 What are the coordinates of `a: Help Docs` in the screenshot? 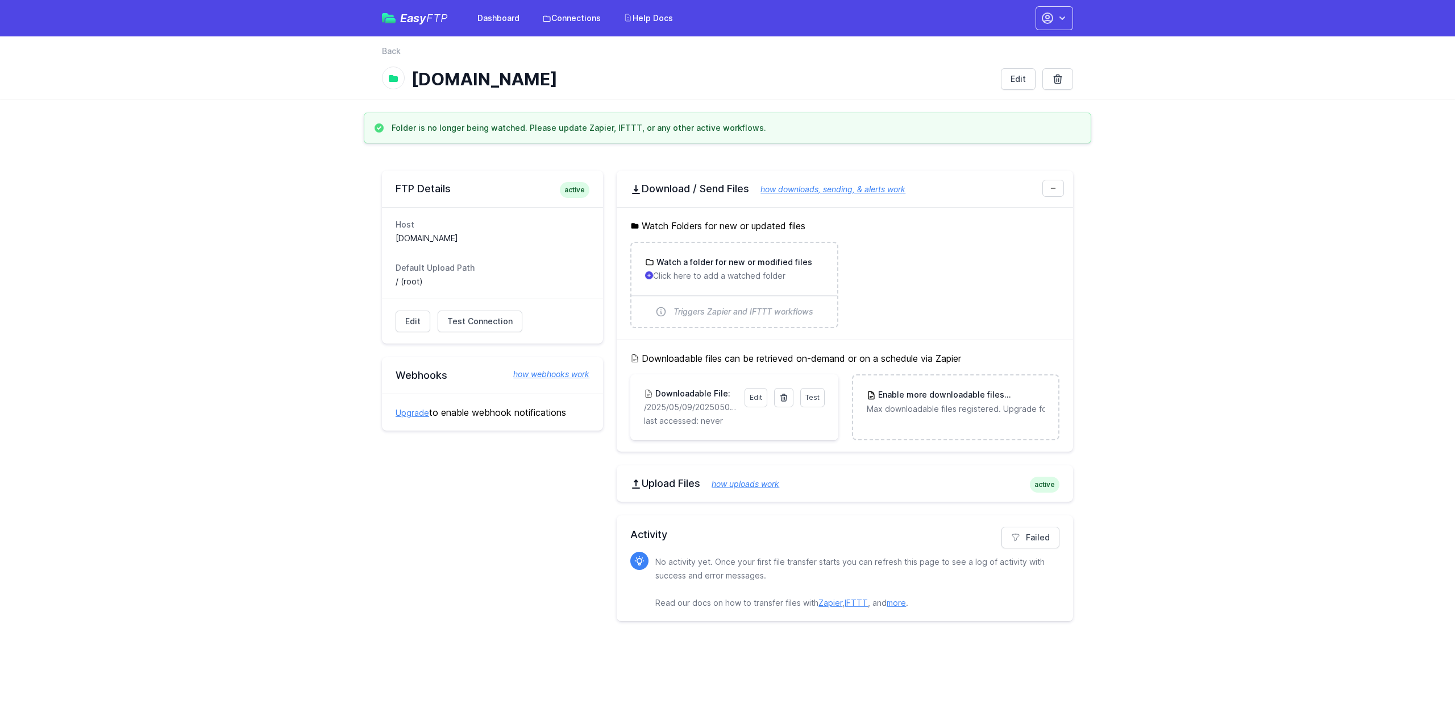 It's located at (648, 18).